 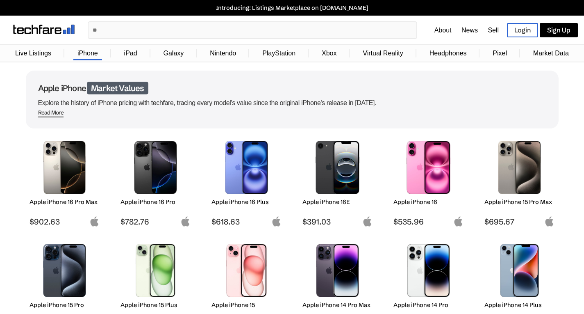 What do you see at coordinates (551, 53) in the screenshot?
I see `a: Market Data` at bounding box center [551, 53].